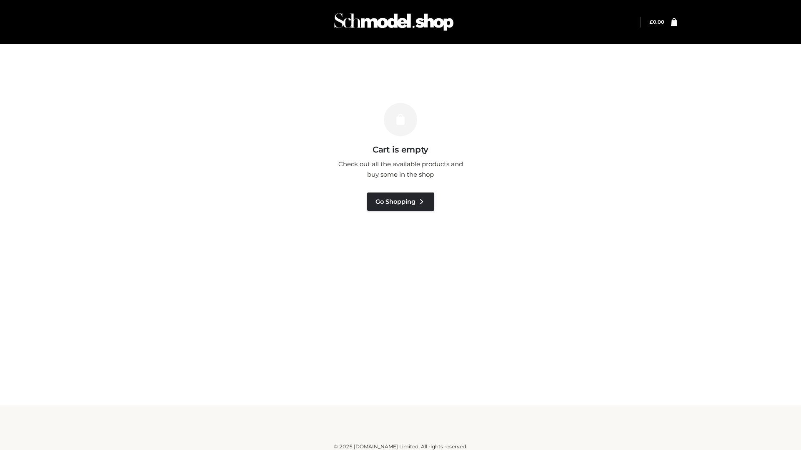 The image size is (801, 450). What do you see at coordinates (400, 169) in the screenshot?
I see `p: Check out all the available products and buy some in the shop` at bounding box center [400, 169].